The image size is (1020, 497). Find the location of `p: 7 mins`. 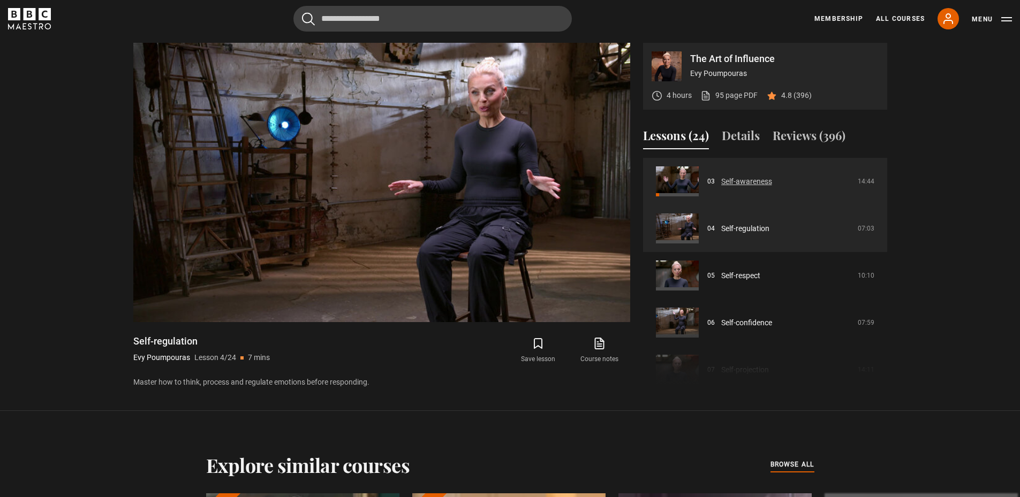

p: 7 mins is located at coordinates (259, 358).